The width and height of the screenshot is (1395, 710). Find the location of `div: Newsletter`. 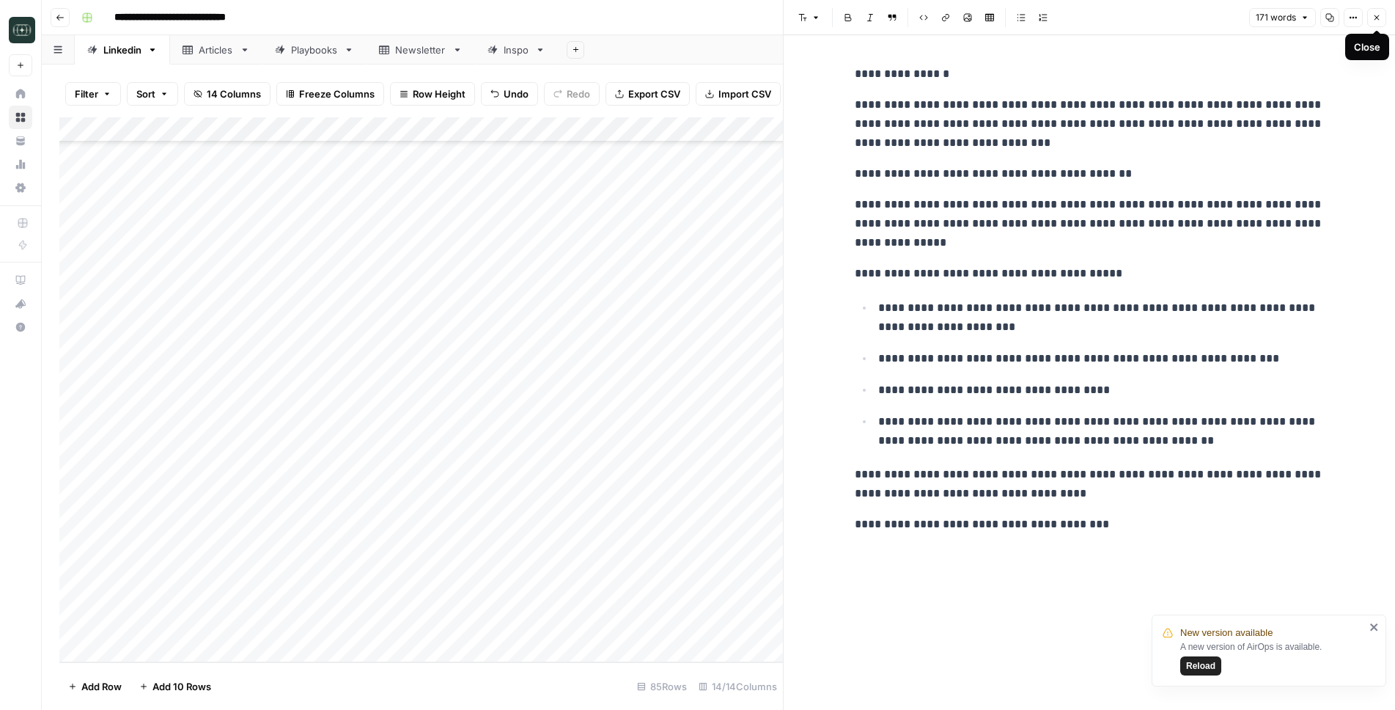

div: Newsletter is located at coordinates (421, 50).